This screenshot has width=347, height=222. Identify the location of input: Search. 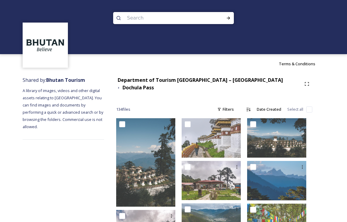
(165, 18).